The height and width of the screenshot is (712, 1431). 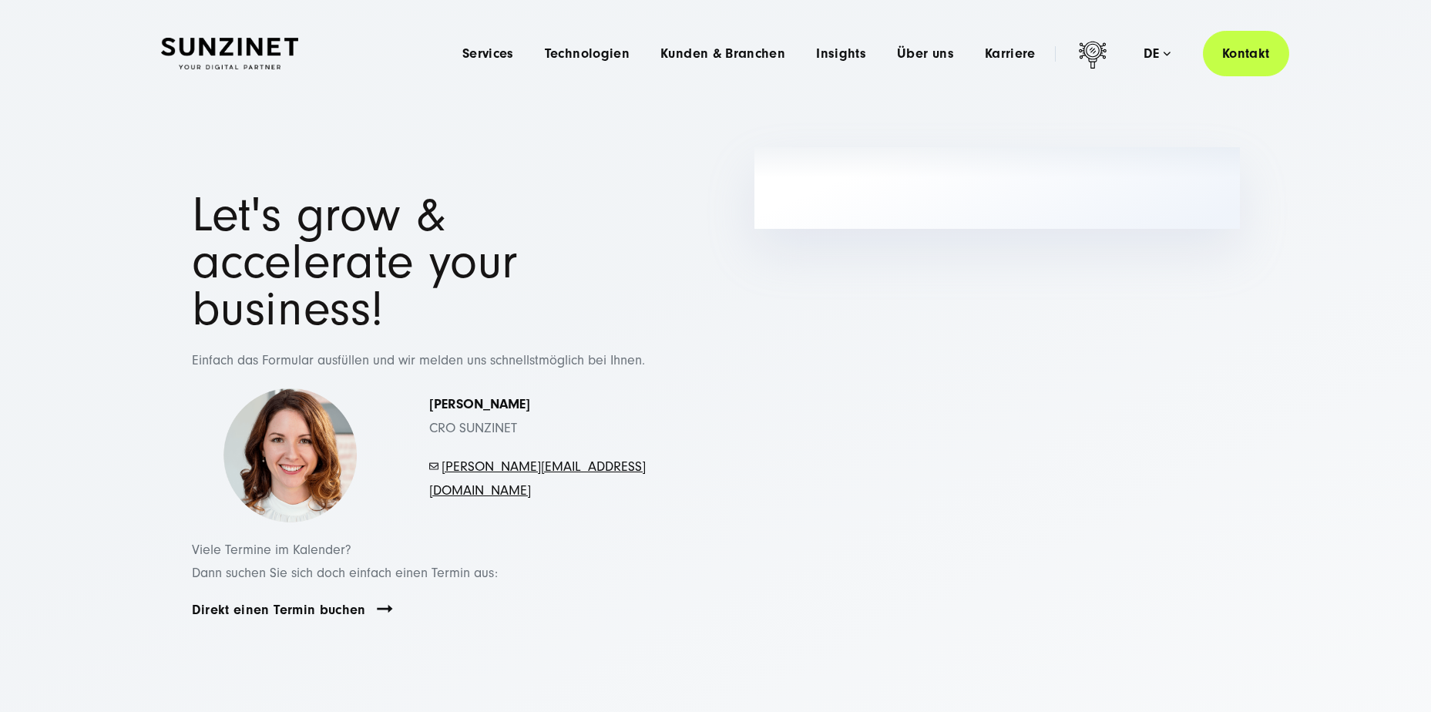 I want to click on span: Services, so click(x=488, y=54).